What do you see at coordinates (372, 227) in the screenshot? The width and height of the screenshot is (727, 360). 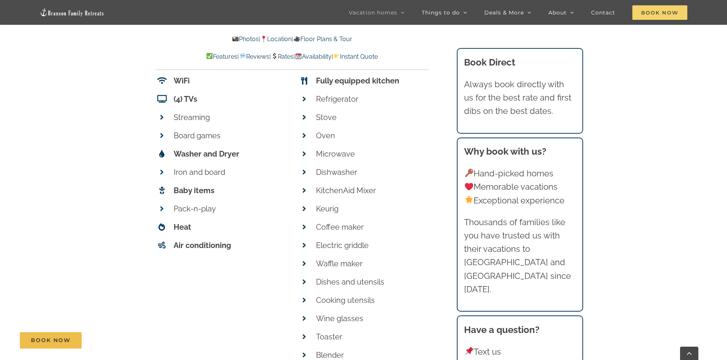 I see `p: Coffee maker` at bounding box center [372, 227].